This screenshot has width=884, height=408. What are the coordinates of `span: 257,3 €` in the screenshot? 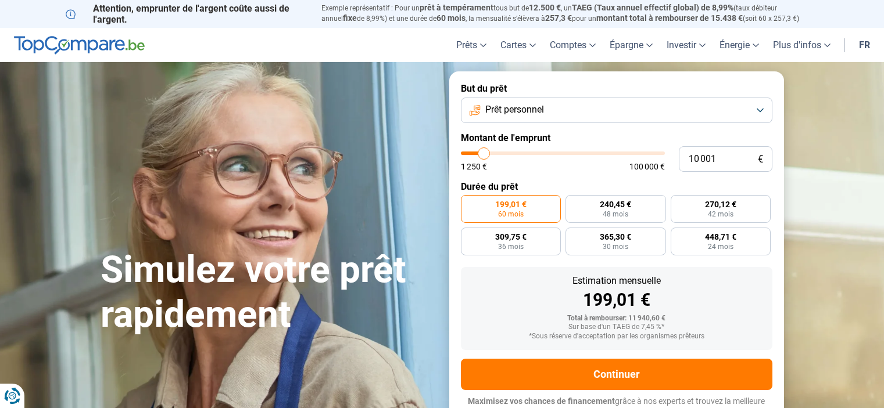 It's located at (558, 18).